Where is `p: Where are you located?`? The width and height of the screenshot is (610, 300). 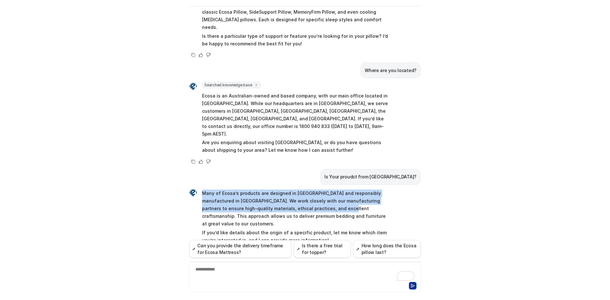
p: Where are you located? is located at coordinates (390, 71).